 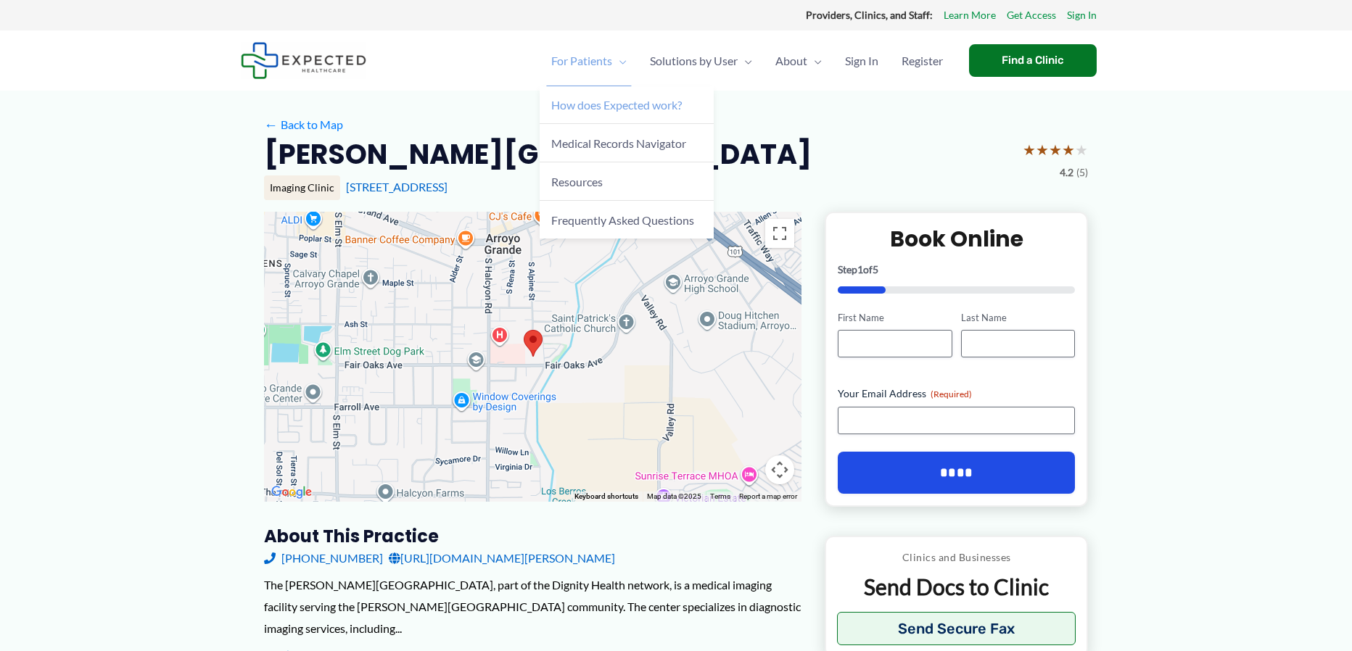 What do you see at coordinates (798, 61) in the screenshot?
I see `a: AboutMenu Toggle` at bounding box center [798, 61].